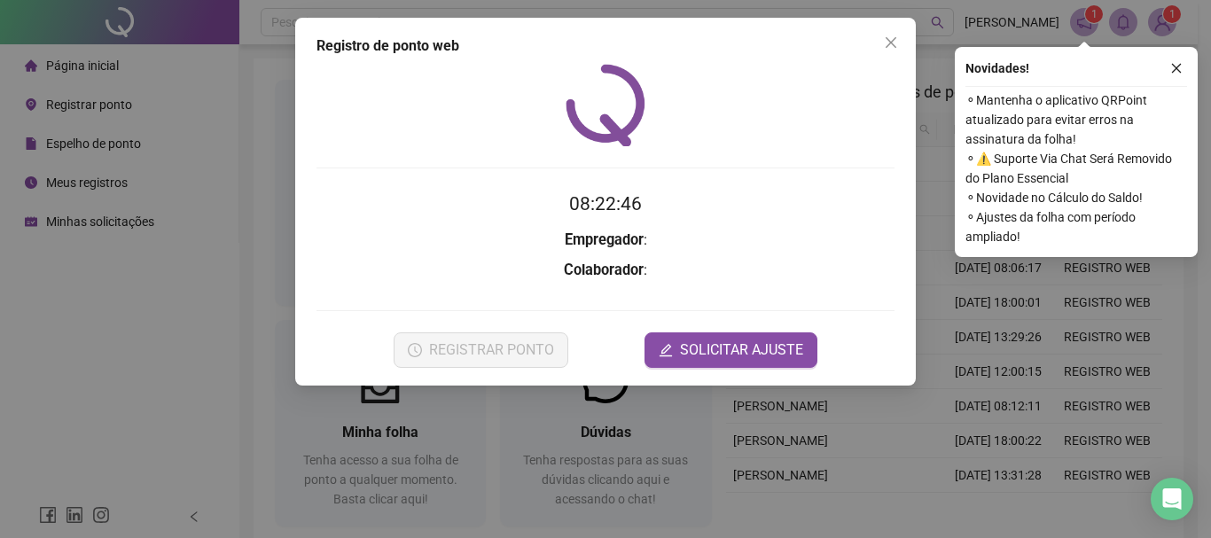 This screenshot has width=1211, height=538. What do you see at coordinates (1076, 120) in the screenshot?
I see `span: ⚬ Mantenha o aplicativo QRPoint atualizado para evitar erros na assinatura da folha!` at bounding box center [1076, 120].